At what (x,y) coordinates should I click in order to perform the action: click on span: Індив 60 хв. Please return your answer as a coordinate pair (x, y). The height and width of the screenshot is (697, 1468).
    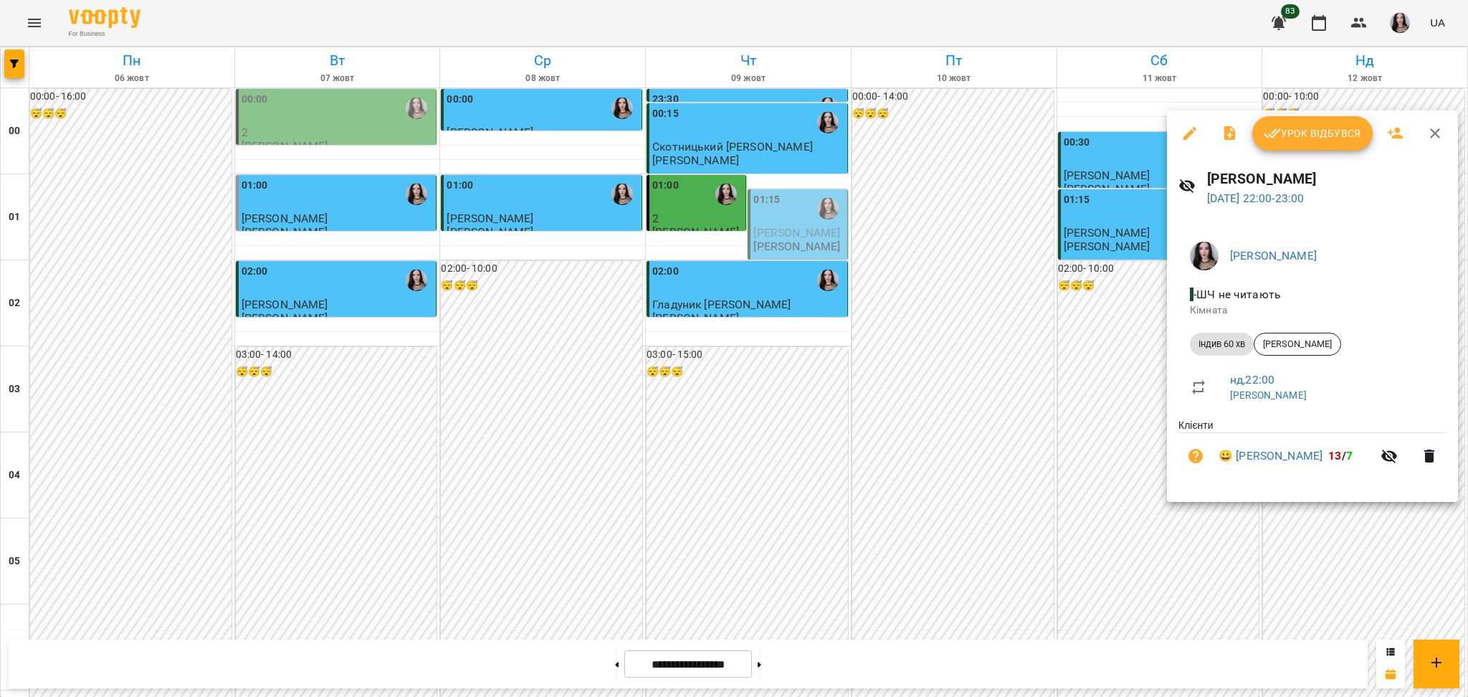
    Looking at the image, I should click on (1221, 344).